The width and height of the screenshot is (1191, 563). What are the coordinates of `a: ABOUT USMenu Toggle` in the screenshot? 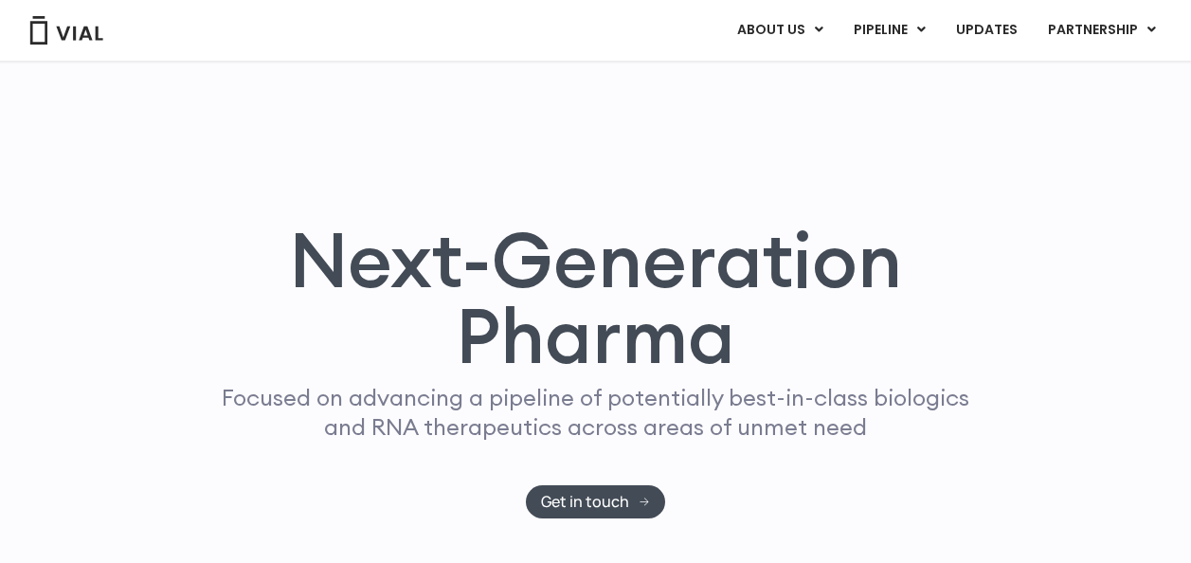 It's located at (780, 30).